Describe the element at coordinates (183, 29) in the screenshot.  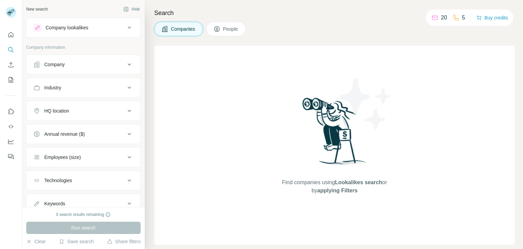
I see `span: Companies` at that location.